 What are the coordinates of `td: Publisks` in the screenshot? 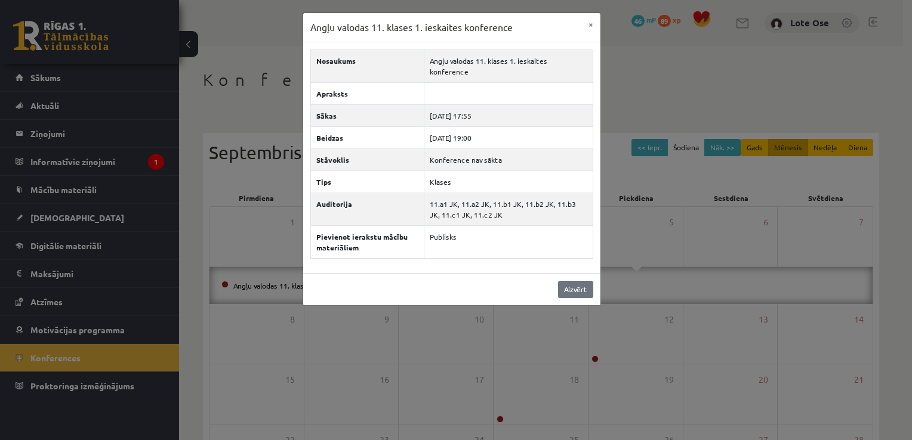 It's located at (508, 242).